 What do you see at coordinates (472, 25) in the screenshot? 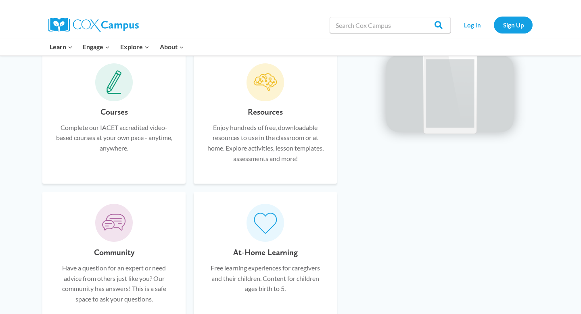
I see `a: Log In` at bounding box center [472, 25].